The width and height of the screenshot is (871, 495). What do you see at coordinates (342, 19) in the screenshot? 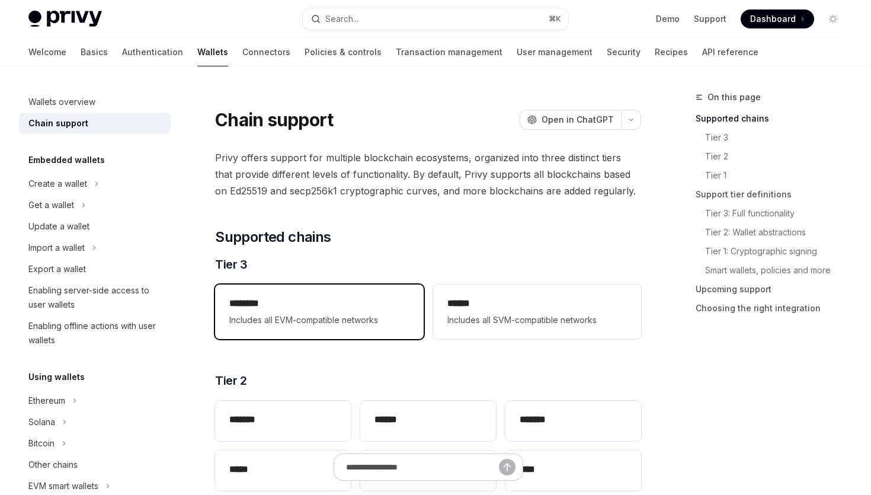
I see `div: Search...` at bounding box center [342, 19].